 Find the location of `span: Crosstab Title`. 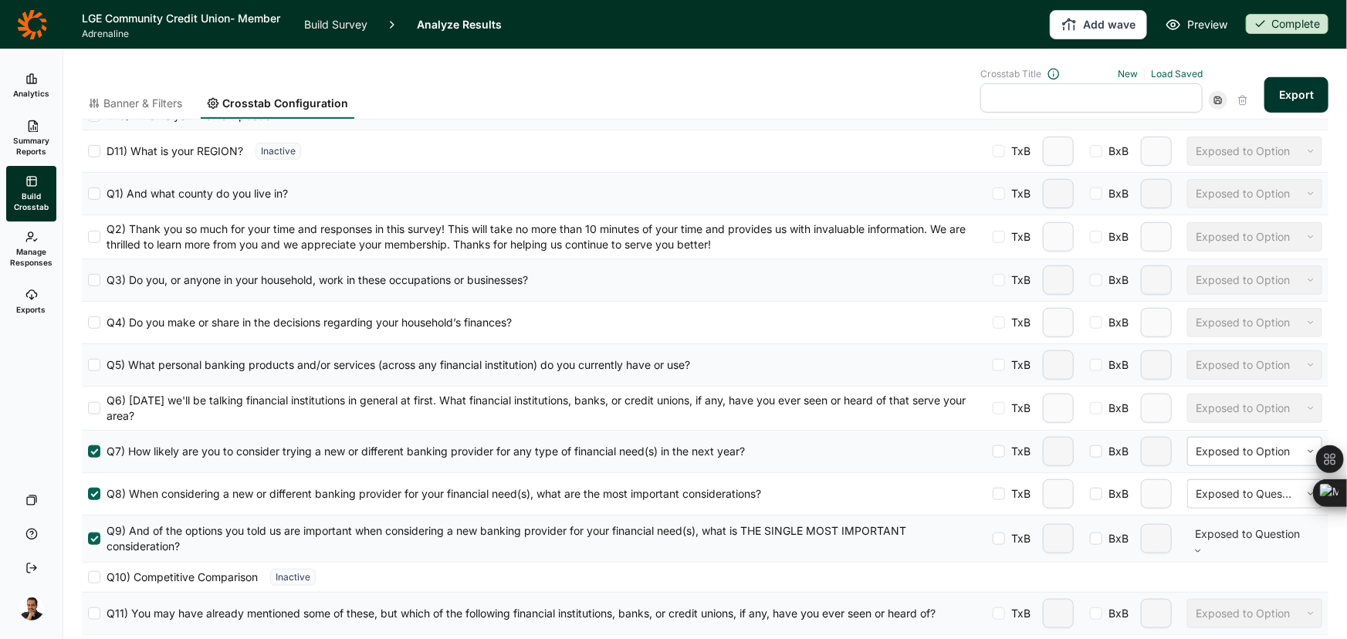

span: Crosstab Title is located at coordinates (1011, 74).